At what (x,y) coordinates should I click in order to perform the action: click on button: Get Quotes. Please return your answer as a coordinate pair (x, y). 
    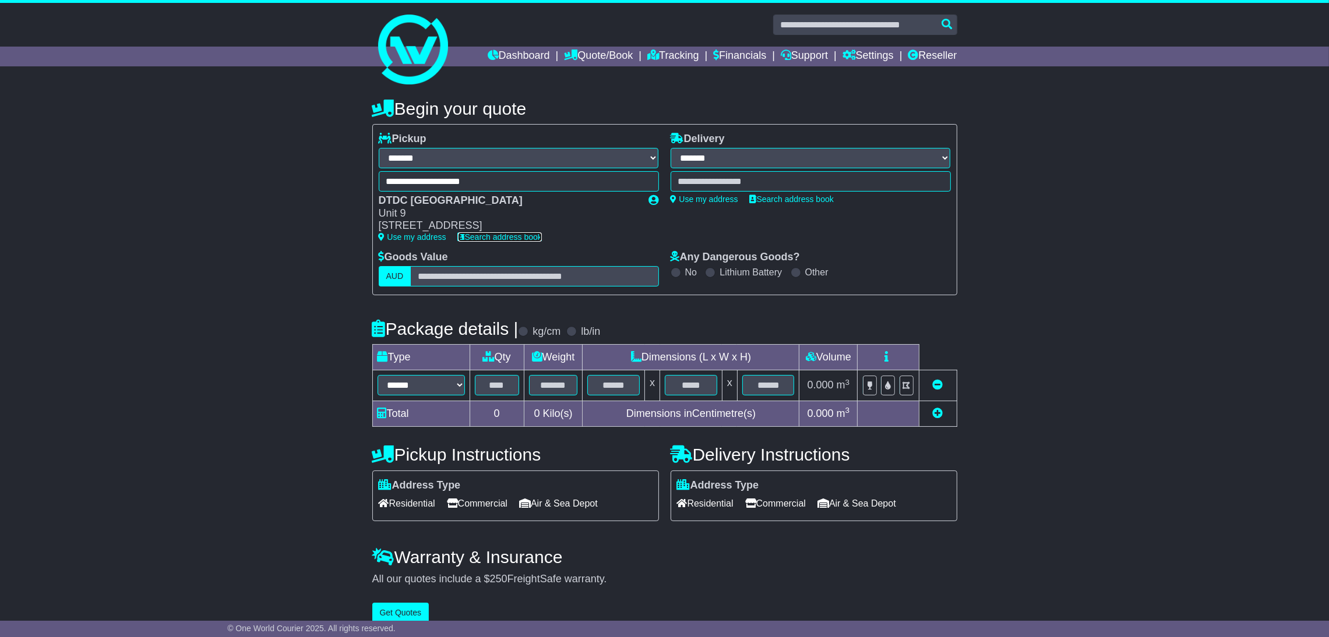
    Looking at the image, I should click on (401, 613).